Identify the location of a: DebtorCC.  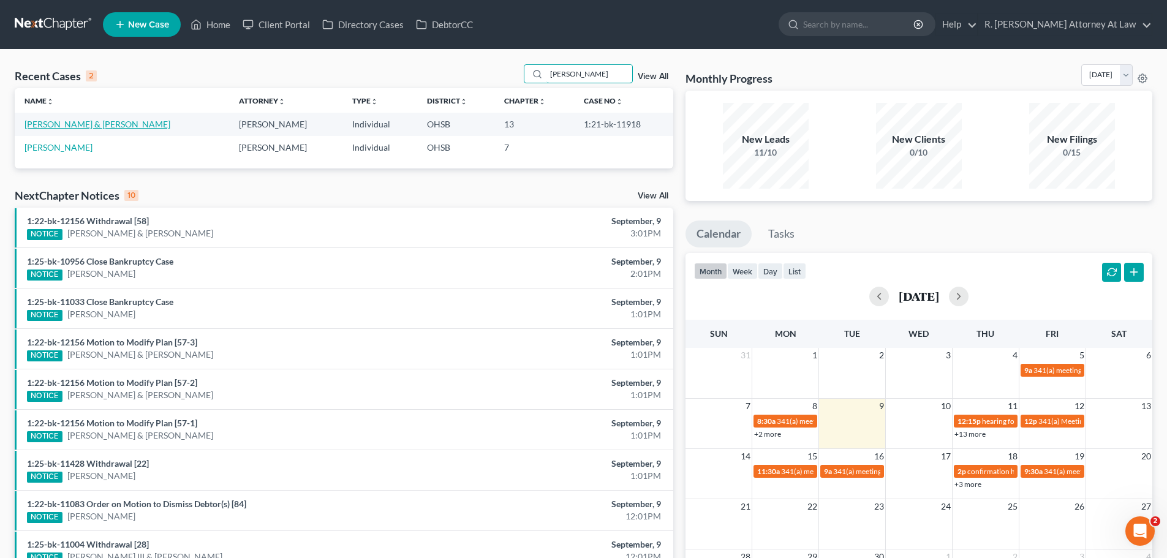
(444, 25).